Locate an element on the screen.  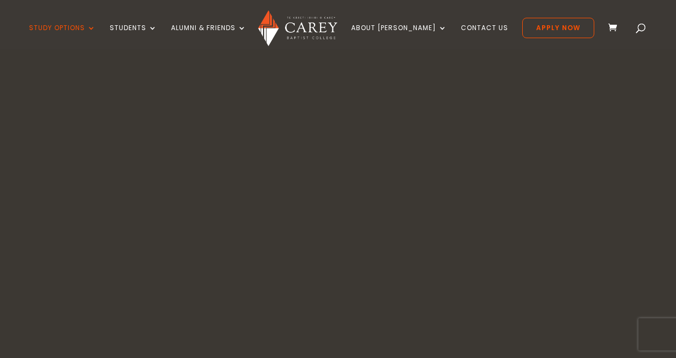
a: Apply Now is located at coordinates (558, 28).